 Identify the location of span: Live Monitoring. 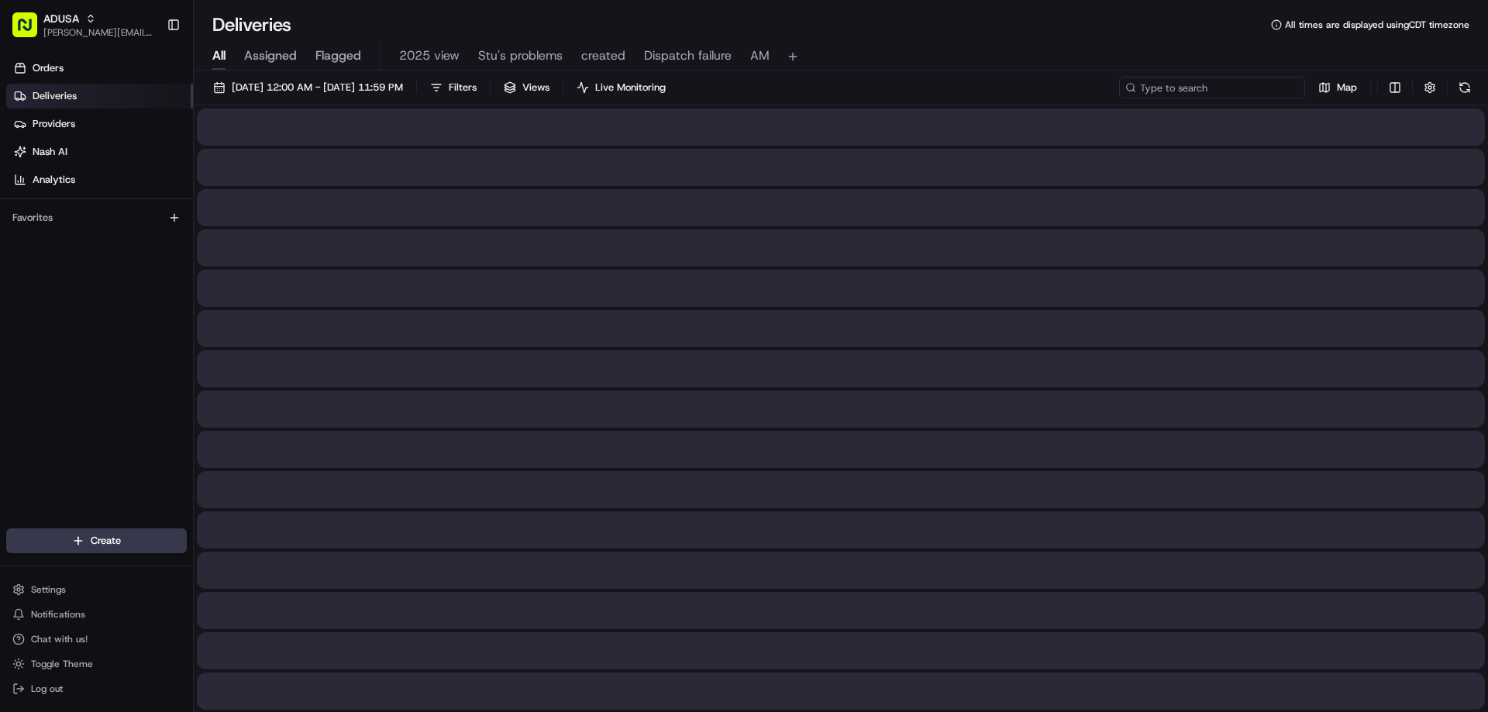
(630, 88).